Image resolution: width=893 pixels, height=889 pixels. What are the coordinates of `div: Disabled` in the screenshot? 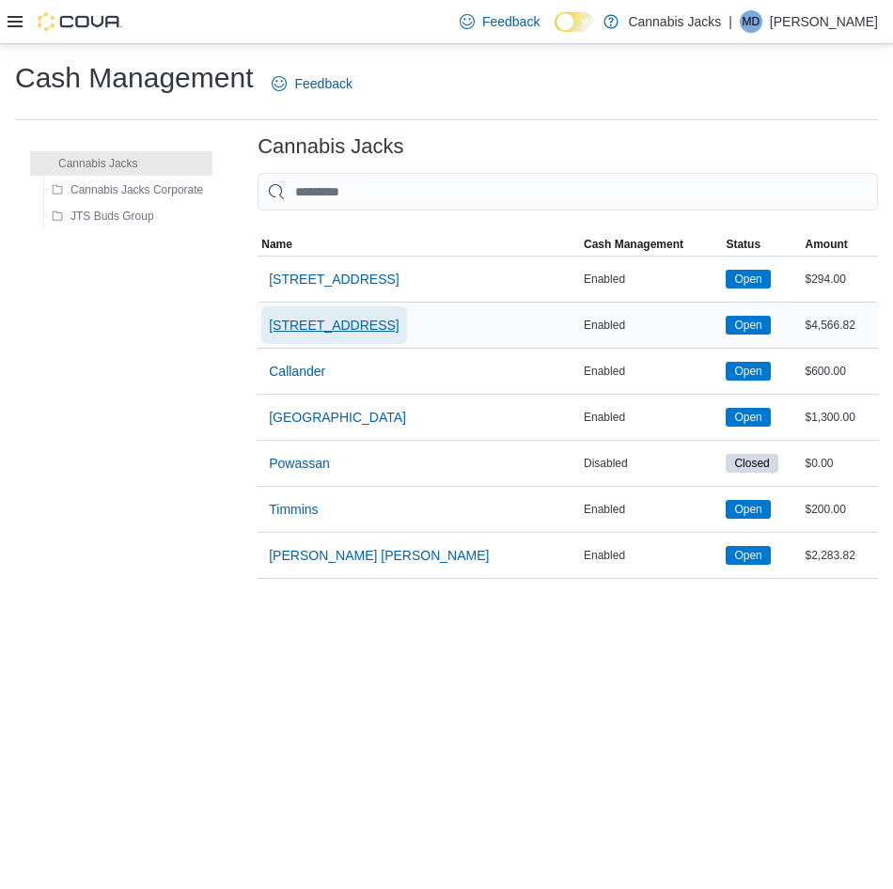 It's located at (650, 463).